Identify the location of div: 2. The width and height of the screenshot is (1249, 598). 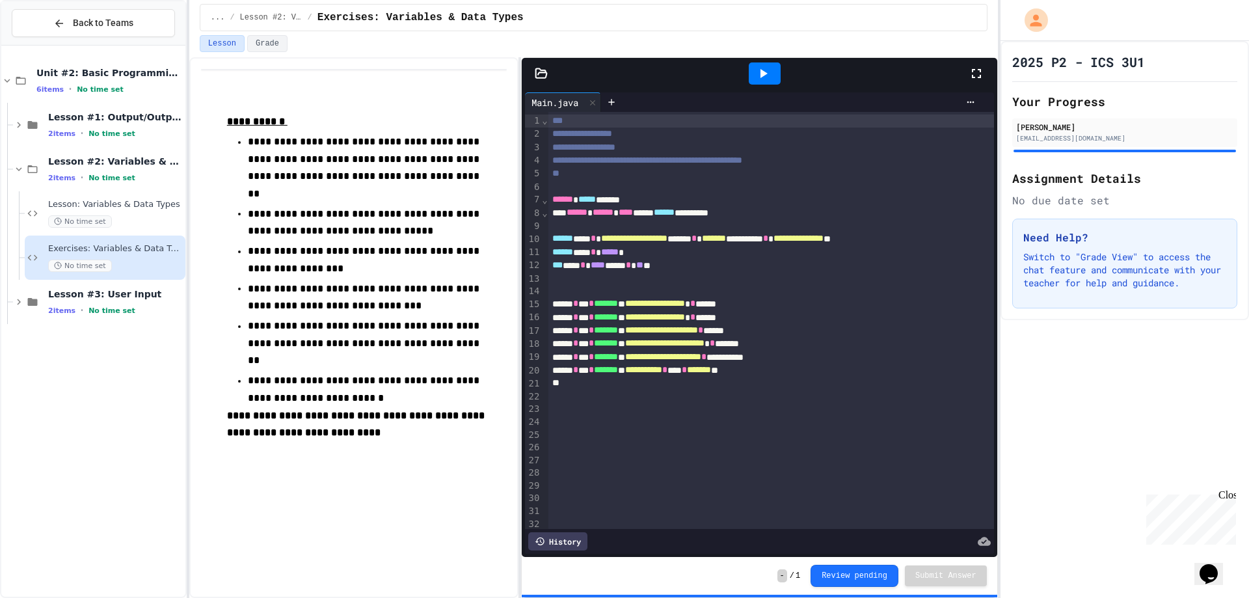
(533, 134).